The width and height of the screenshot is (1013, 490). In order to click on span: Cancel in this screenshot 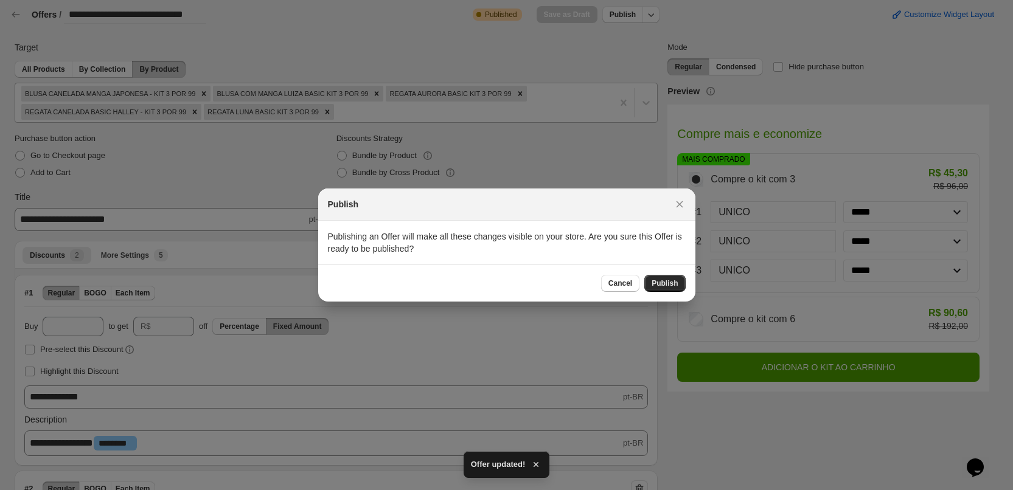, I will do `click(620, 284)`.